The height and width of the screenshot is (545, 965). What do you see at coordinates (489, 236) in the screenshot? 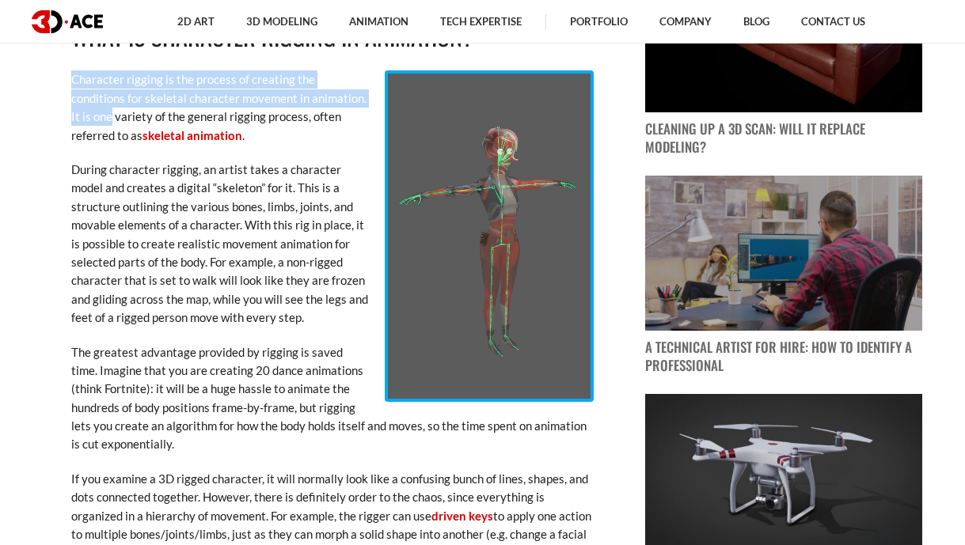
I see `img: Character Rigging in Animation` at bounding box center [489, 236].